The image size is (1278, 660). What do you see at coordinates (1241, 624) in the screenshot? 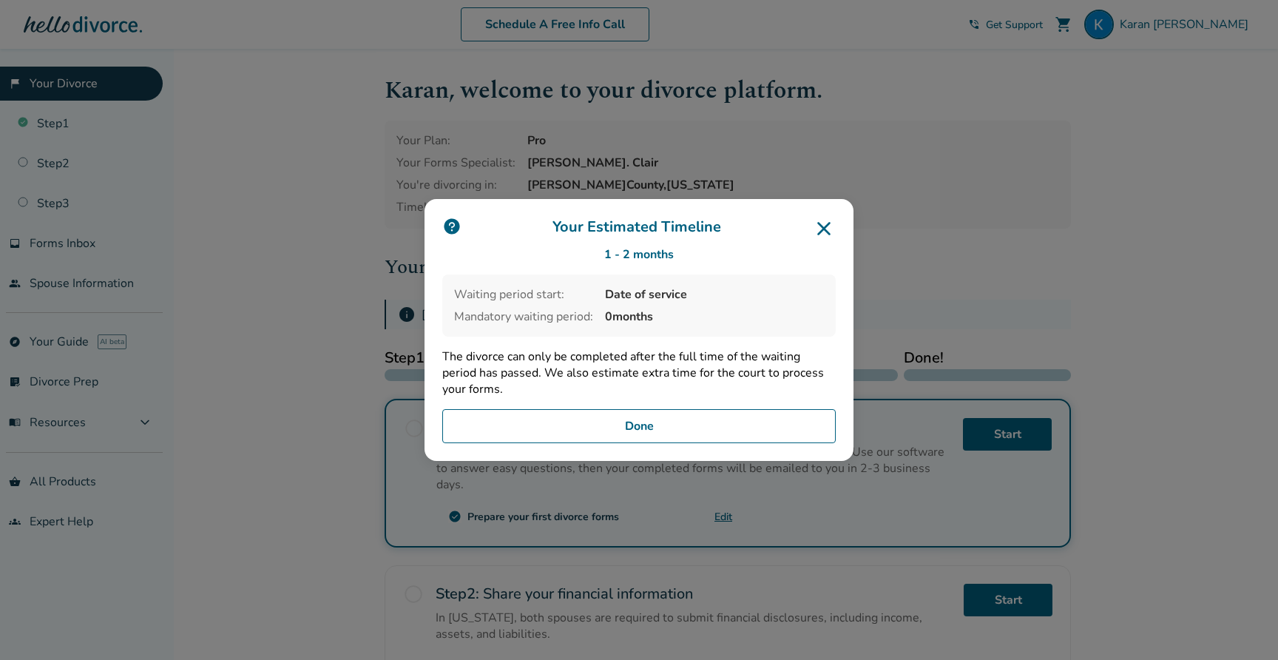
I see `div: Chat Widget` at bounding box center [1241, 624].